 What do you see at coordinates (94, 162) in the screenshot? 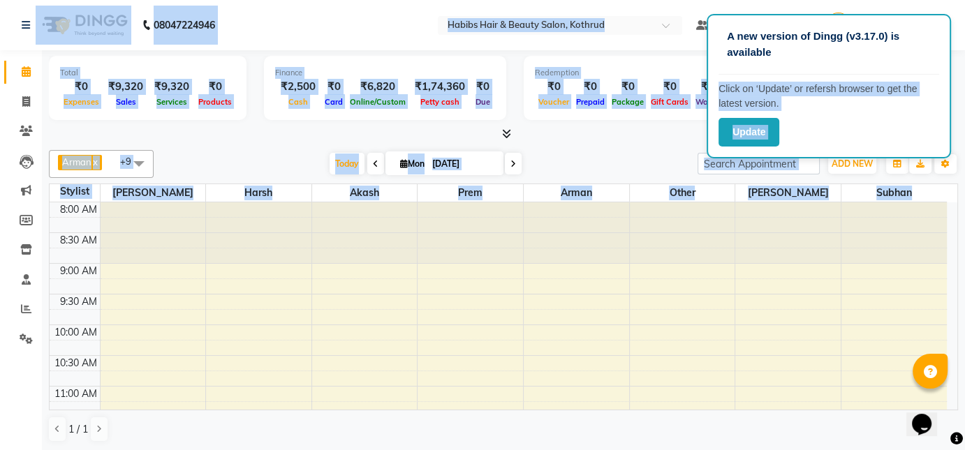
I see `a: x` at bounding box center [94, 162].